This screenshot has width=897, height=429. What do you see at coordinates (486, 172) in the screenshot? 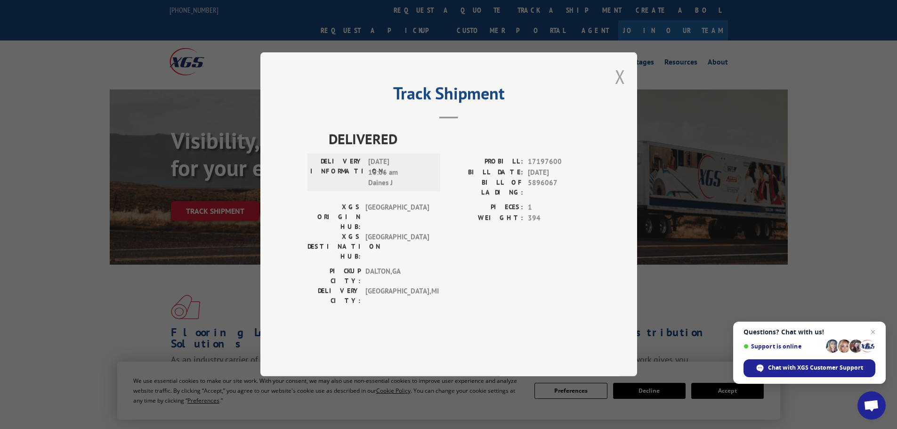
I see `label: BILL DATE:` at bounding box center [486, 172].